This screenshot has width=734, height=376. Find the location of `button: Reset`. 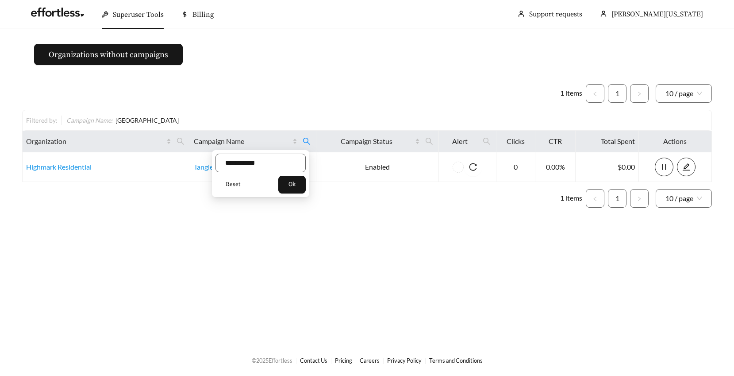

button: Reset is located at coordinates (233, 184).